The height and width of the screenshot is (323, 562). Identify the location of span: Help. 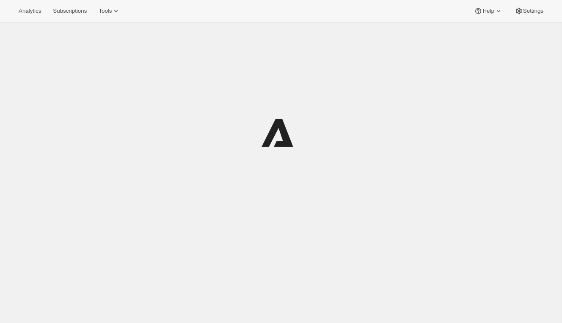
(488, 11).